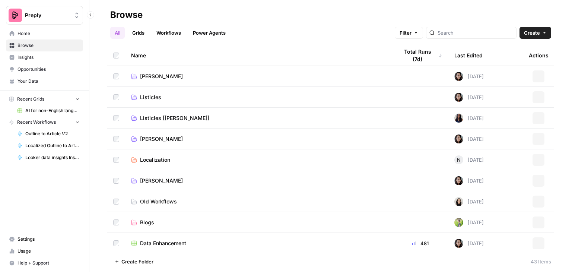 Image resolution: width=572 pixels, height=272 pixels. What do you see at coordinates (48, 134) in the screenshot?
I see `a: Outline to Article V2` at bounding box center [48, 134].